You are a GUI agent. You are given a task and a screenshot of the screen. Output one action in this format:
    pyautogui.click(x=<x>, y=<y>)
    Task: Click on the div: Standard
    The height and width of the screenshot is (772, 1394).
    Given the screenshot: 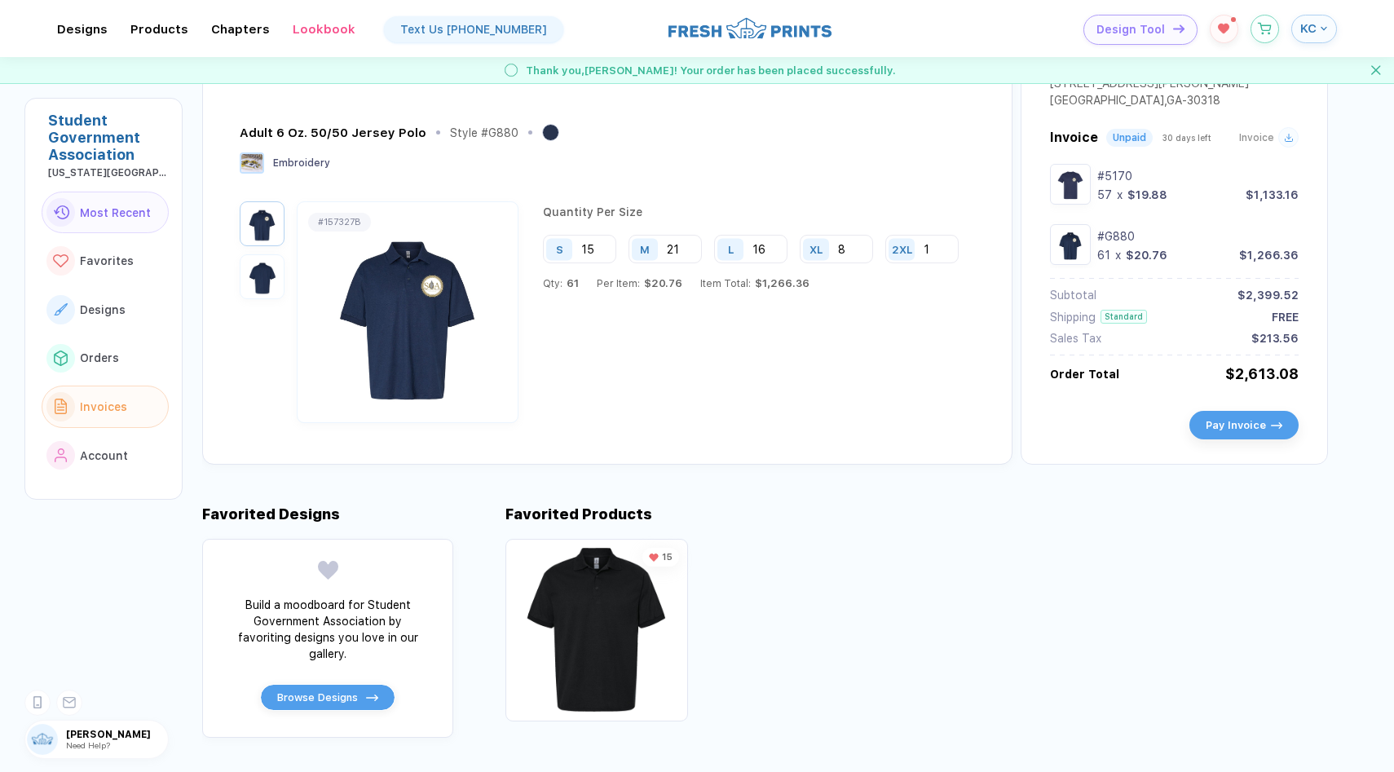 What is the action you would take?
    pyautogui.click(x=1123, y=316)
    